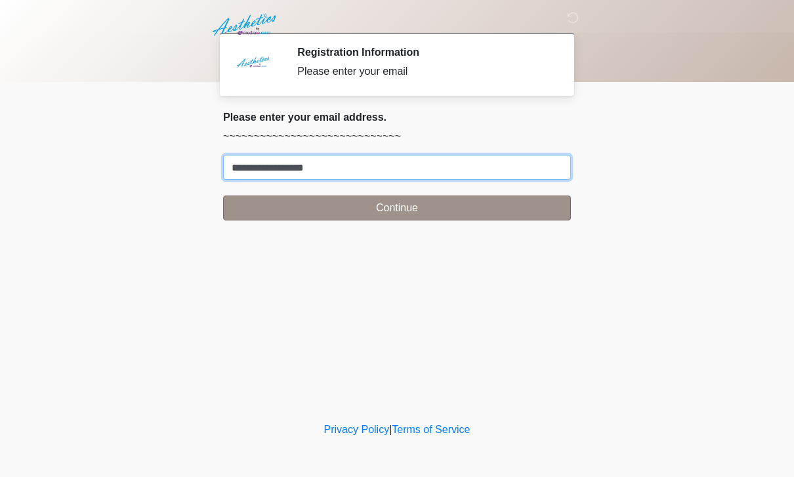 This screenshot has height=477, width=794. What do you see at coordinates (253, 66) in the screenshot?
I see `img: Agent Avatar` at bounding box center [253, 66].